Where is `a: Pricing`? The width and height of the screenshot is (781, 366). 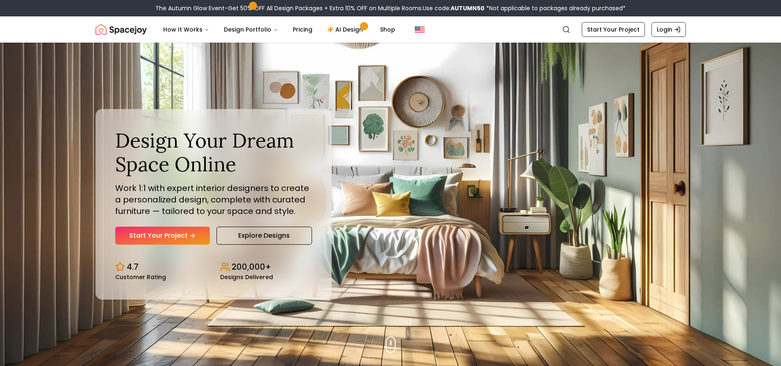
a: Pricing is located at coordinates (303, 30).